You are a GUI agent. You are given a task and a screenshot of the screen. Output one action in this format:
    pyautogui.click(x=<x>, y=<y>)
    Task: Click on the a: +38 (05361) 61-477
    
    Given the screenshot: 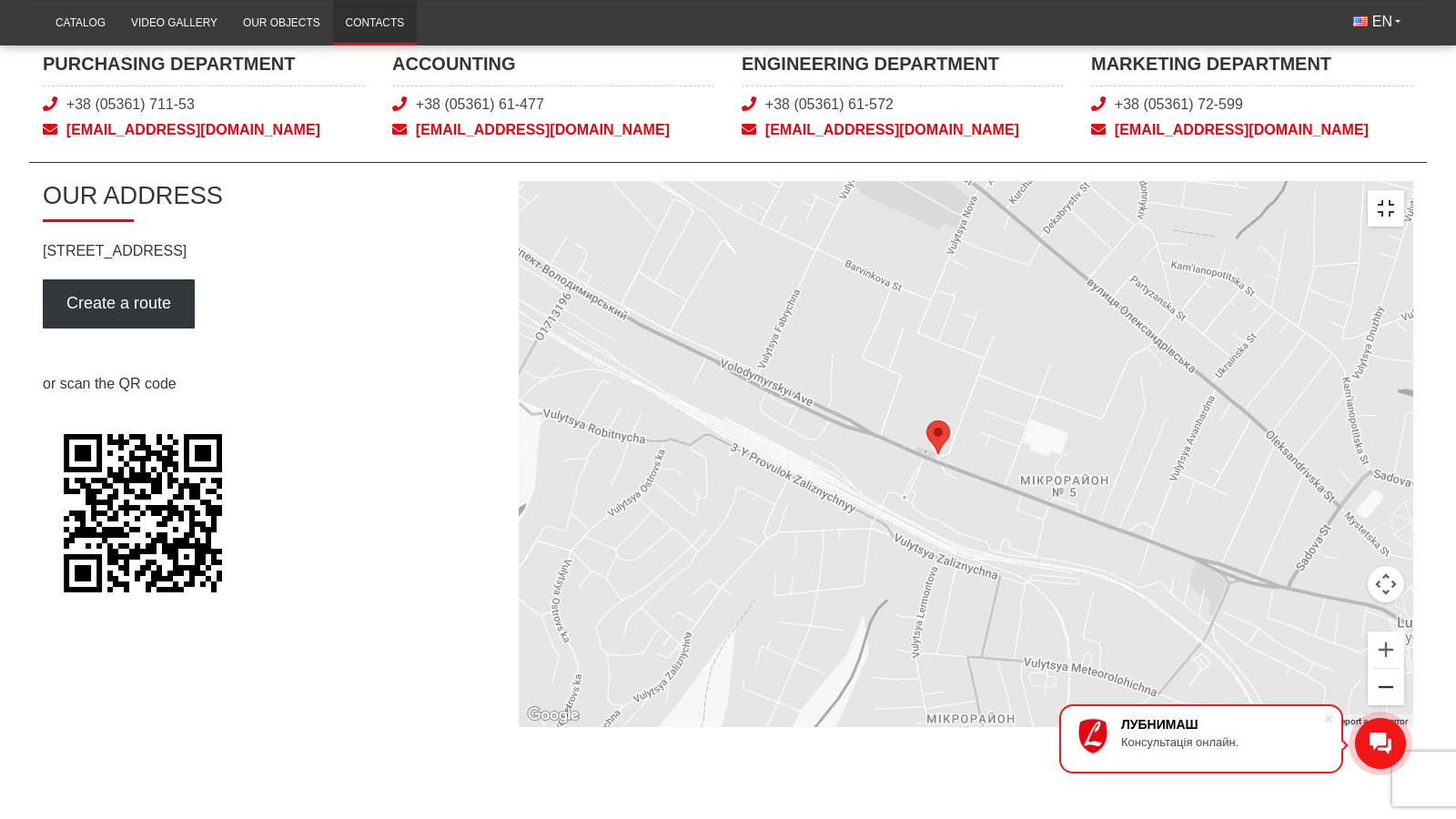 What is the action you would take?
    pyautogui.click(x=479, y=104)
    